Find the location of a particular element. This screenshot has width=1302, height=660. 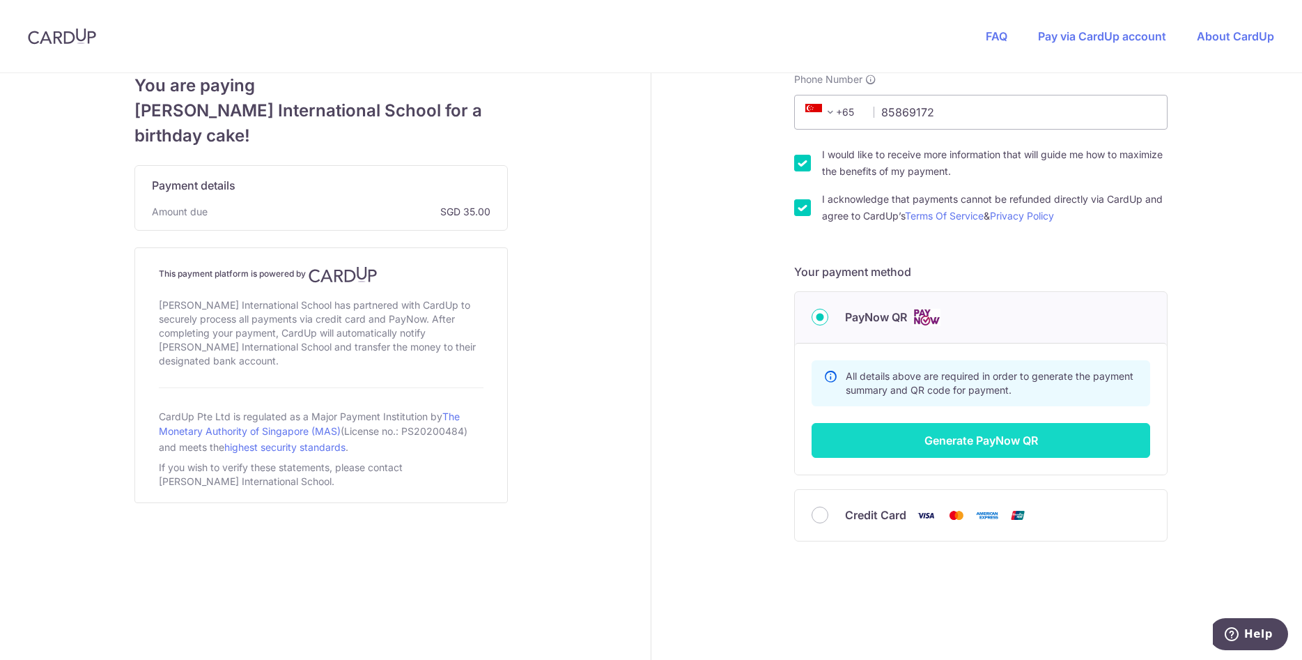

img: Union Pay is located at coordinates (1018, 515).